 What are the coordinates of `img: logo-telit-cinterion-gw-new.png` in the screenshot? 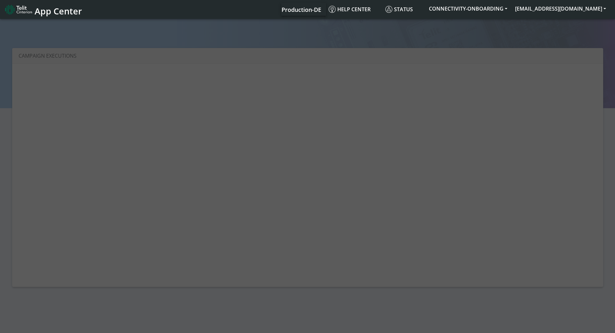 It's located at (19, 10).